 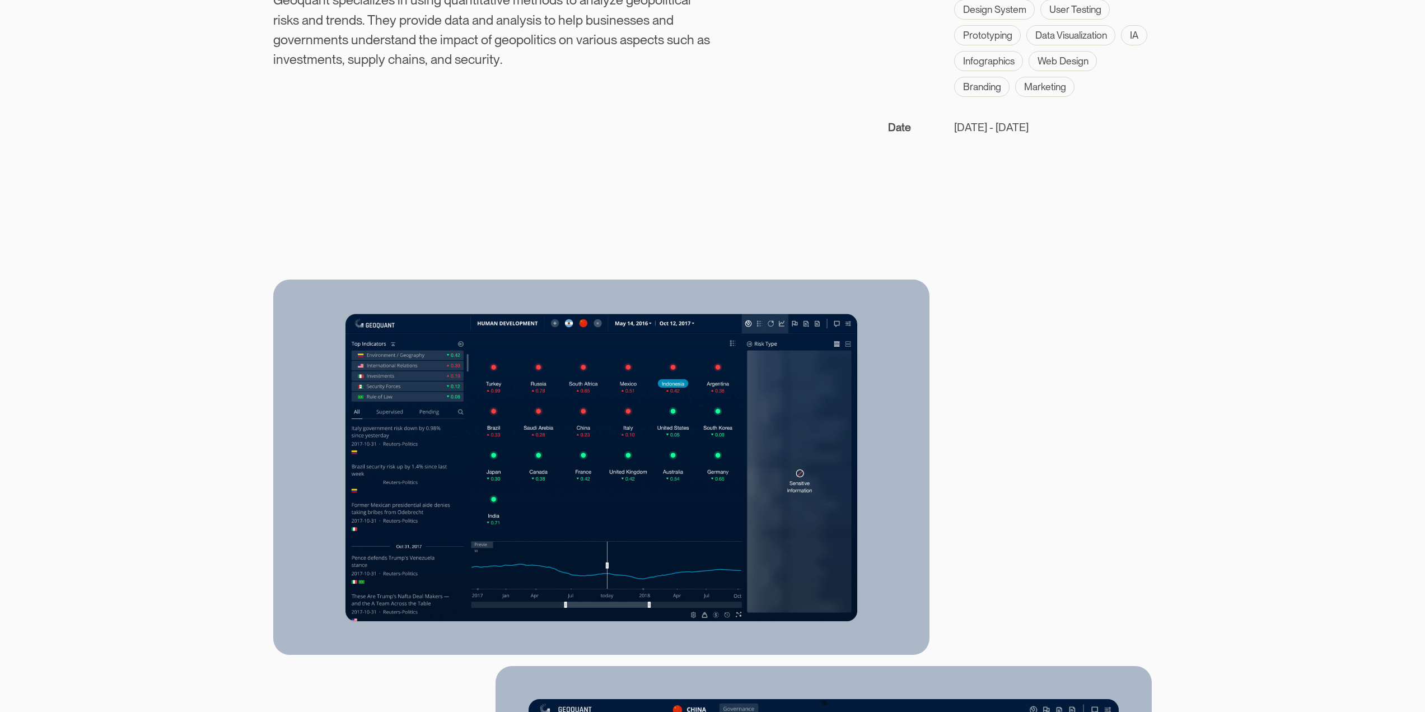 I want to click on span: T, so click(x=371, y=20).